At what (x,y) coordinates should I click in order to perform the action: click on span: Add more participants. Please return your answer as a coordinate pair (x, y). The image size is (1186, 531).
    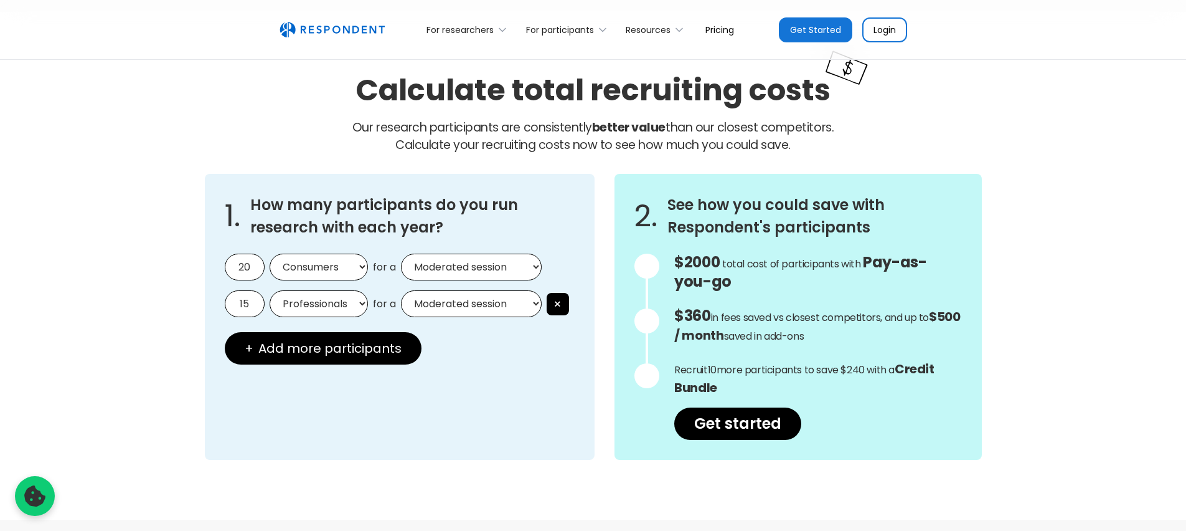
    Looking at the image, I should click on (330, 348).